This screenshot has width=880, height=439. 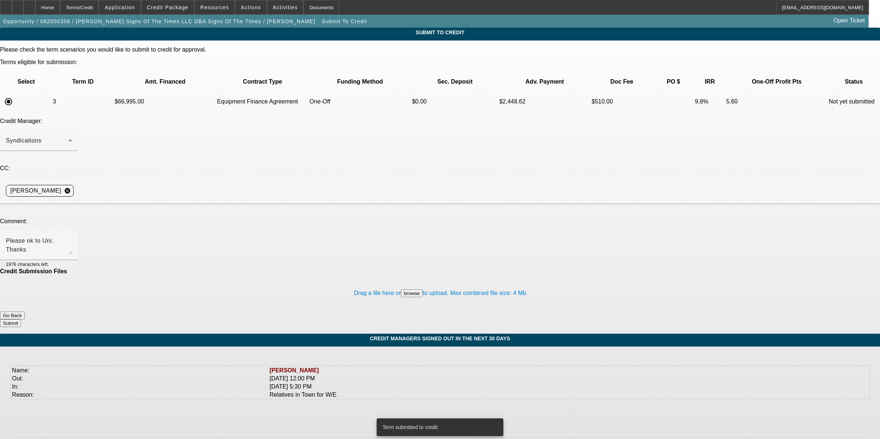 I want to click on p: 5.60, so click(x=776, y=102).